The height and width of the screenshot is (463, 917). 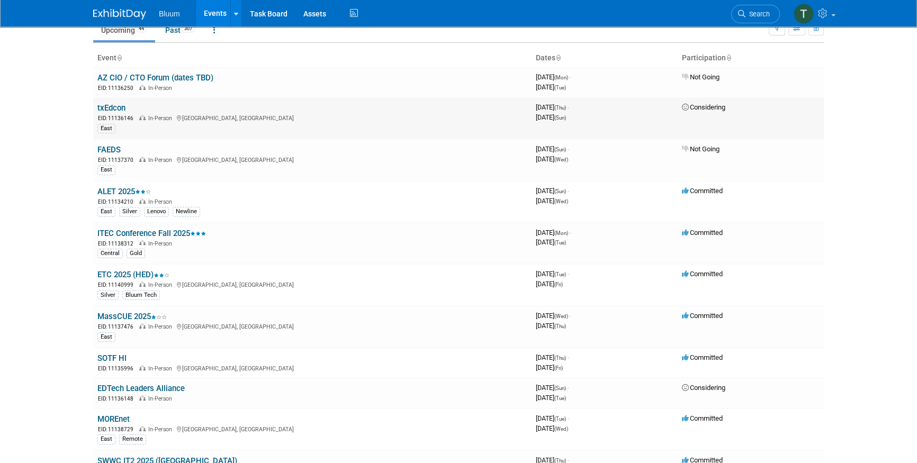 What do you see at coordinates (558, 58) in the screenshot?
I see `a: Sort by Start Date` at bounding box center [558, 58].